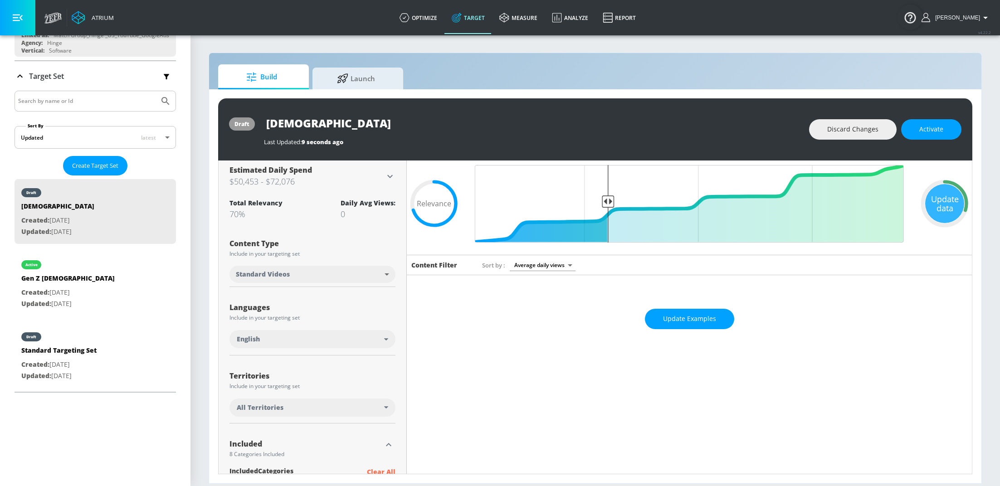 This screenshot has width=1000, height=486. I want to click on div: Standard Targeting Set, so click(59, 352).